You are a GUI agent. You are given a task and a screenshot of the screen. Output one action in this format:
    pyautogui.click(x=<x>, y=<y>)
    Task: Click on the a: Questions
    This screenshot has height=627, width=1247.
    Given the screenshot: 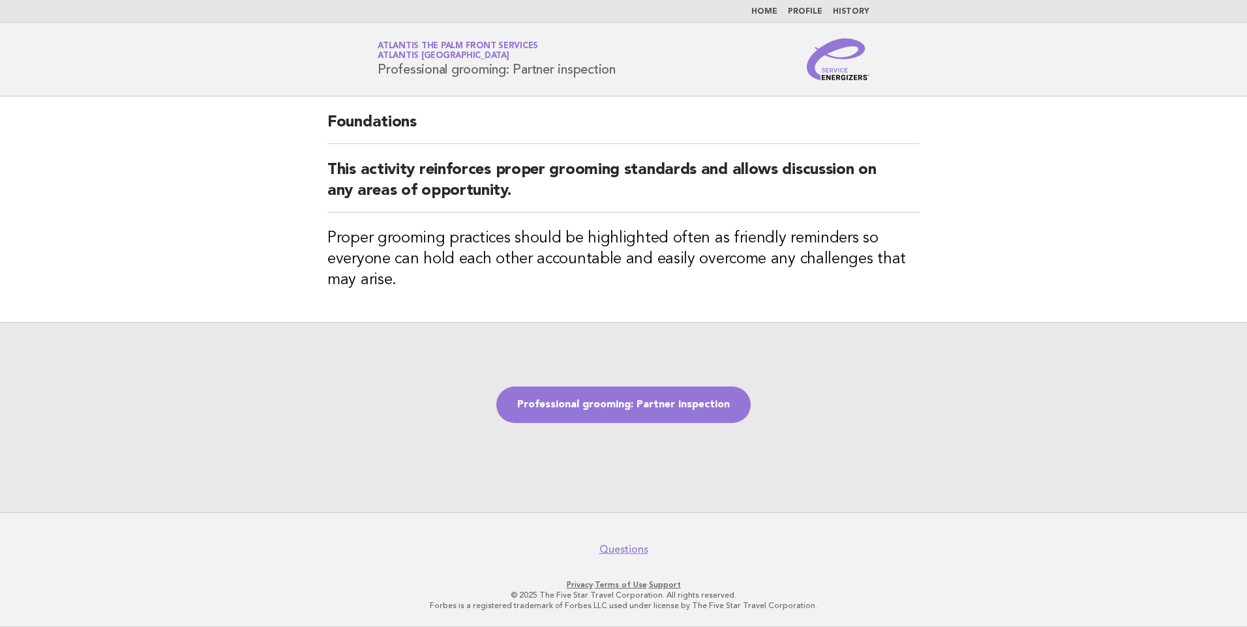 What is the action you would take?
    pyautogui.click(x=623, y=550)
    